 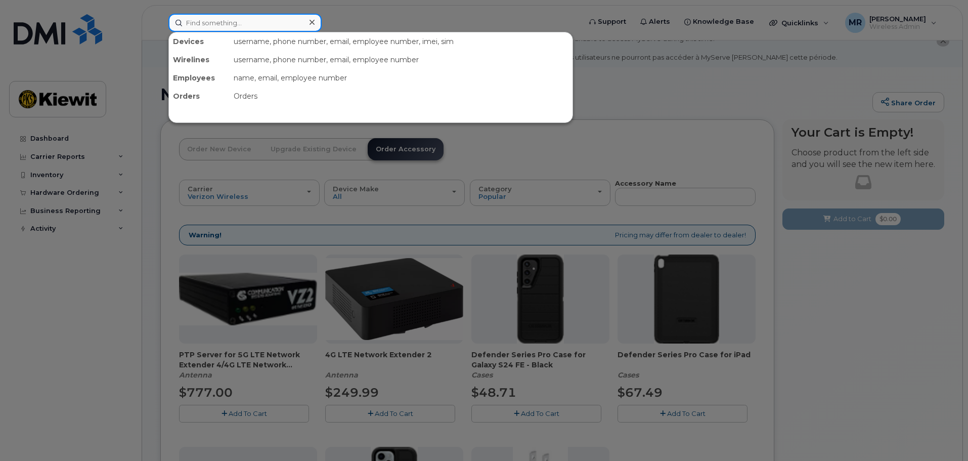 I want to click on div: name, email, employee number, so click(x=401, y=78).